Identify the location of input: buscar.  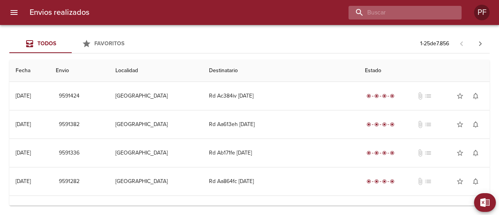
(399, 12).